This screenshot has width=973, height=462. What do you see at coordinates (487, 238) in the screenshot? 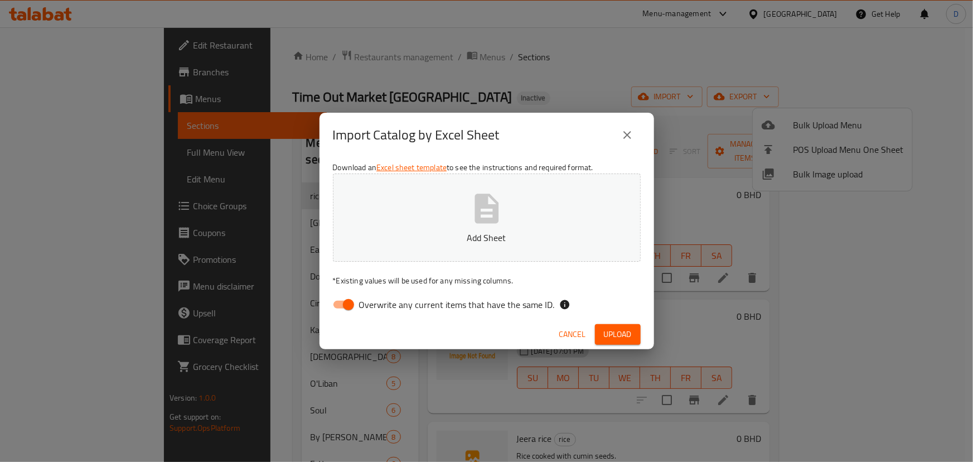
I see `p: Add Sheet` at bounding box center [487, 238].